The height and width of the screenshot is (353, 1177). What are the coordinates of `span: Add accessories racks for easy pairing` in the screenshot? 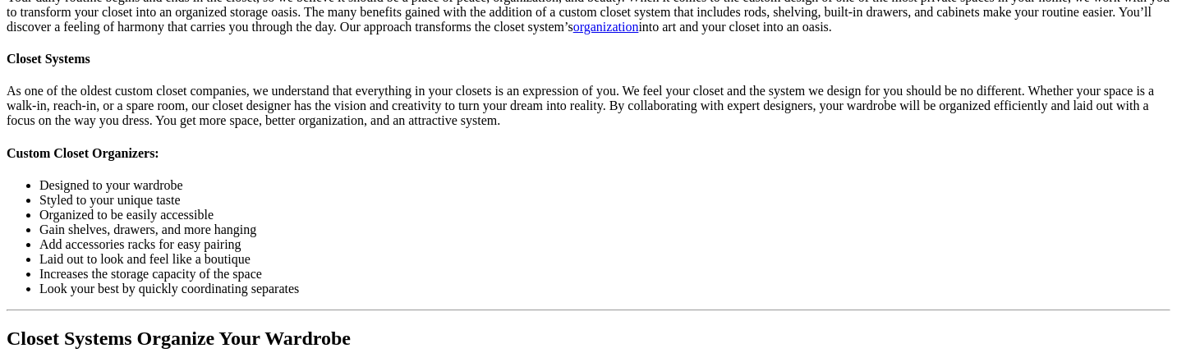 It's located at (140, 244).